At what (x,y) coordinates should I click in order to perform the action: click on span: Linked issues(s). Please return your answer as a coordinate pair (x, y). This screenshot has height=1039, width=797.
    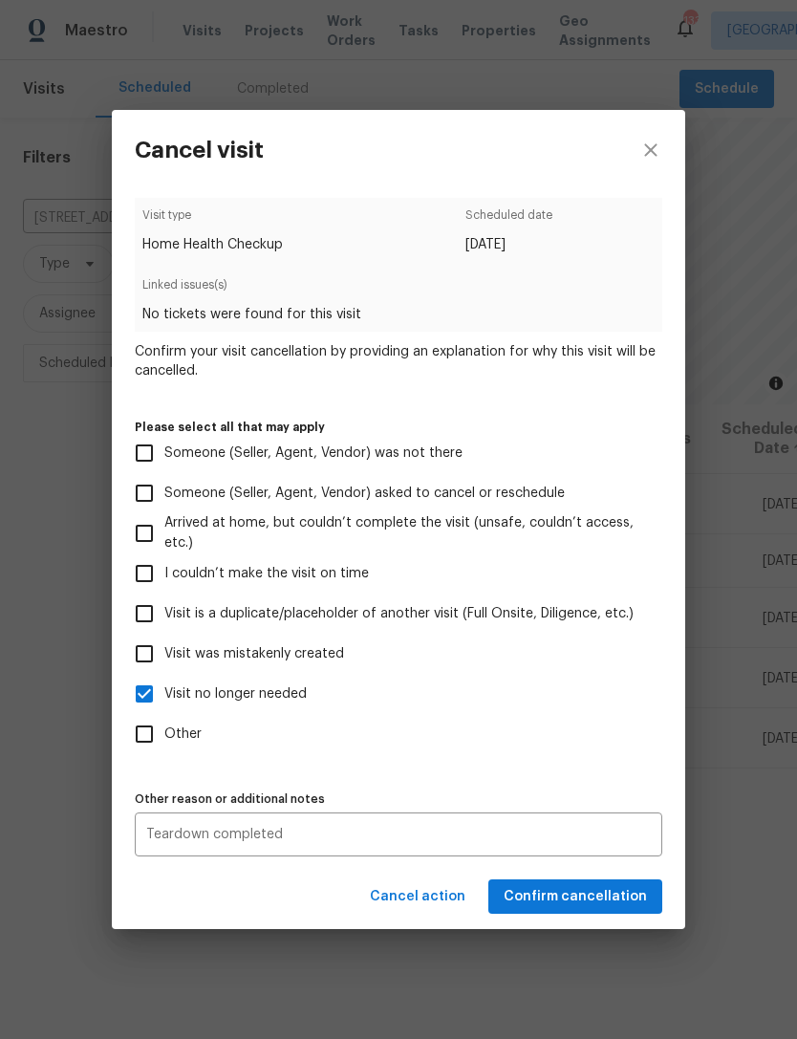
    Looking at the image, I should click on (398, 290).